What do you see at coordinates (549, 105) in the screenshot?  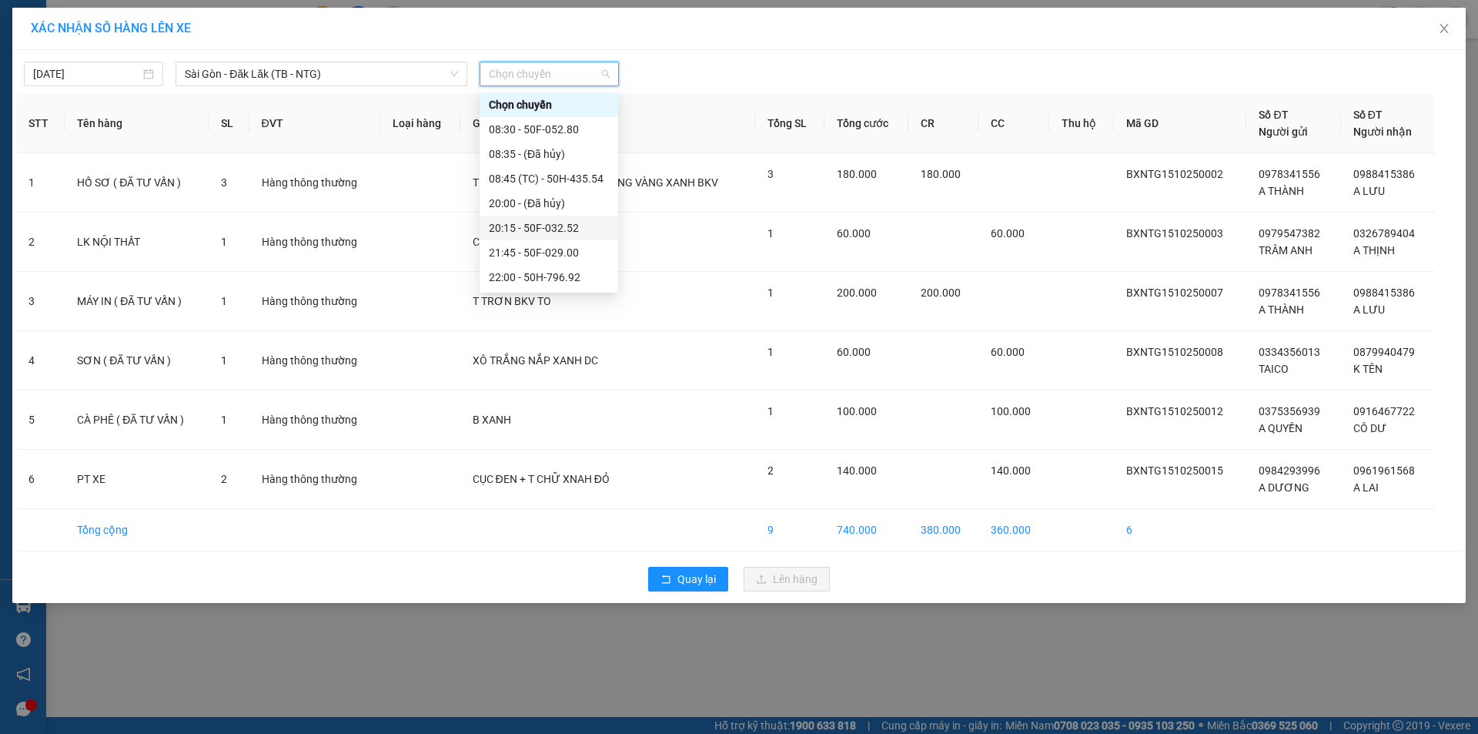 I see `div: Chọn chuyến` at bounding box center [549, 105].